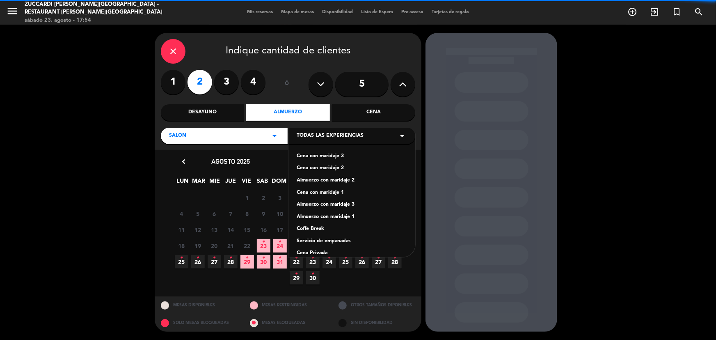 The height and width of the screenshot is (340, 716). What do you see at coordinates (183, 161) in the screenshot?
I see `i: chevron_left` at bounding box center [183, 161].